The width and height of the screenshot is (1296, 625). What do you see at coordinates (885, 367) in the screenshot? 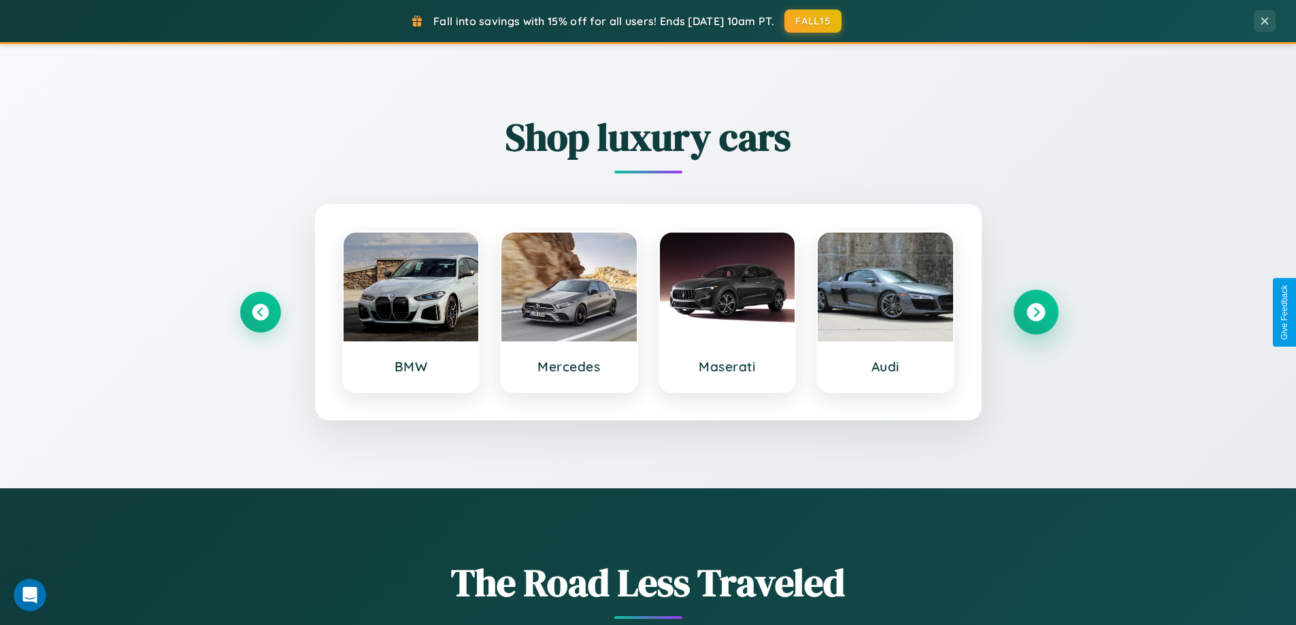
I see `h3: Audi` at bounding box center [885, 367].